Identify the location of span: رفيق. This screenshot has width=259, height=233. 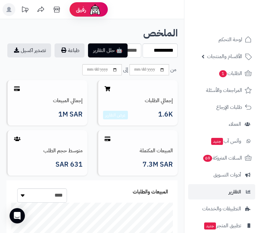
(81, 10).